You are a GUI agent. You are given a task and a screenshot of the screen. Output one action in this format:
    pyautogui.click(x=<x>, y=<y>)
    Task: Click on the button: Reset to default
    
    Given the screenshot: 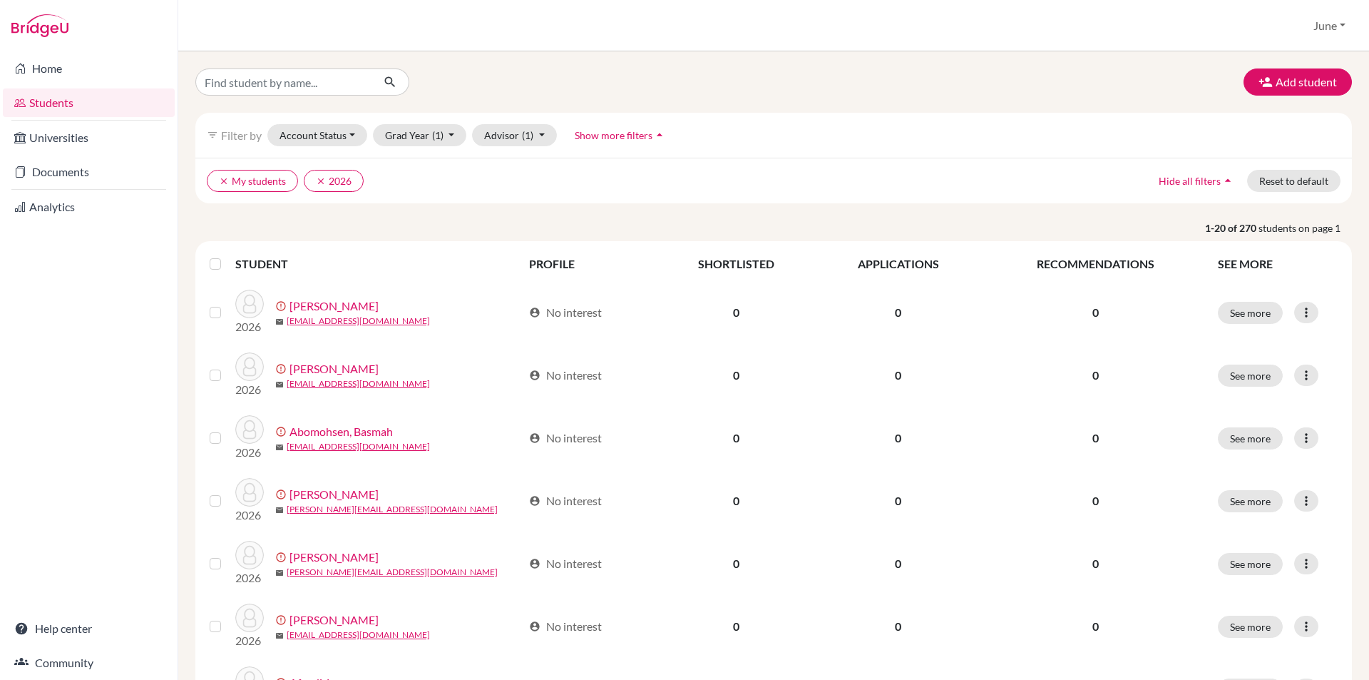 What is the action you would take?
    pyautogui.click(x=1294, y=180)
    